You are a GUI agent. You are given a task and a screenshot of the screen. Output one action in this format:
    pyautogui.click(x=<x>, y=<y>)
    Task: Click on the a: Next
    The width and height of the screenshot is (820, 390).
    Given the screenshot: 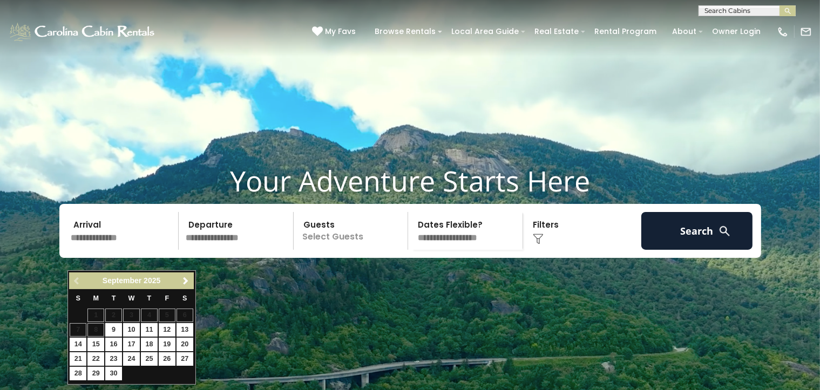 What is the action you would take?
    pyautogui.click(x=186, y=281)
    